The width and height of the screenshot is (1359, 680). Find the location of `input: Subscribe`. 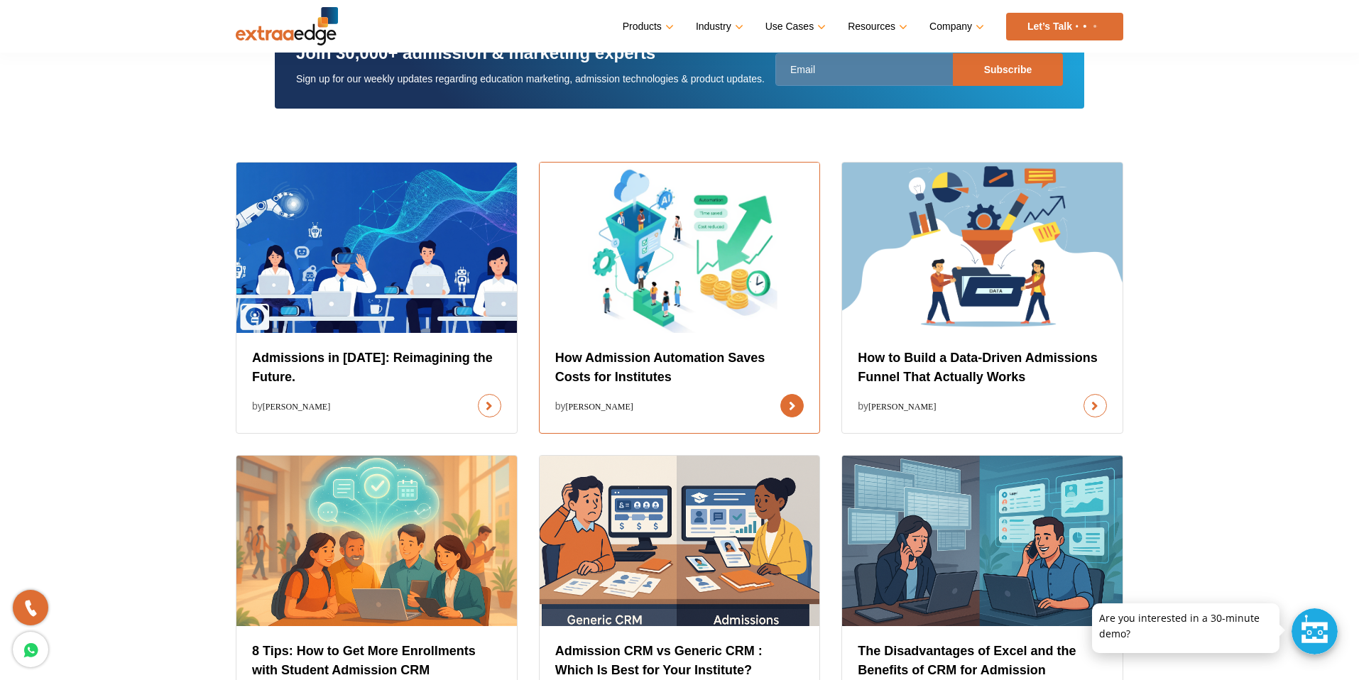

input: Subscribe is located at coordinates (1008, 70).